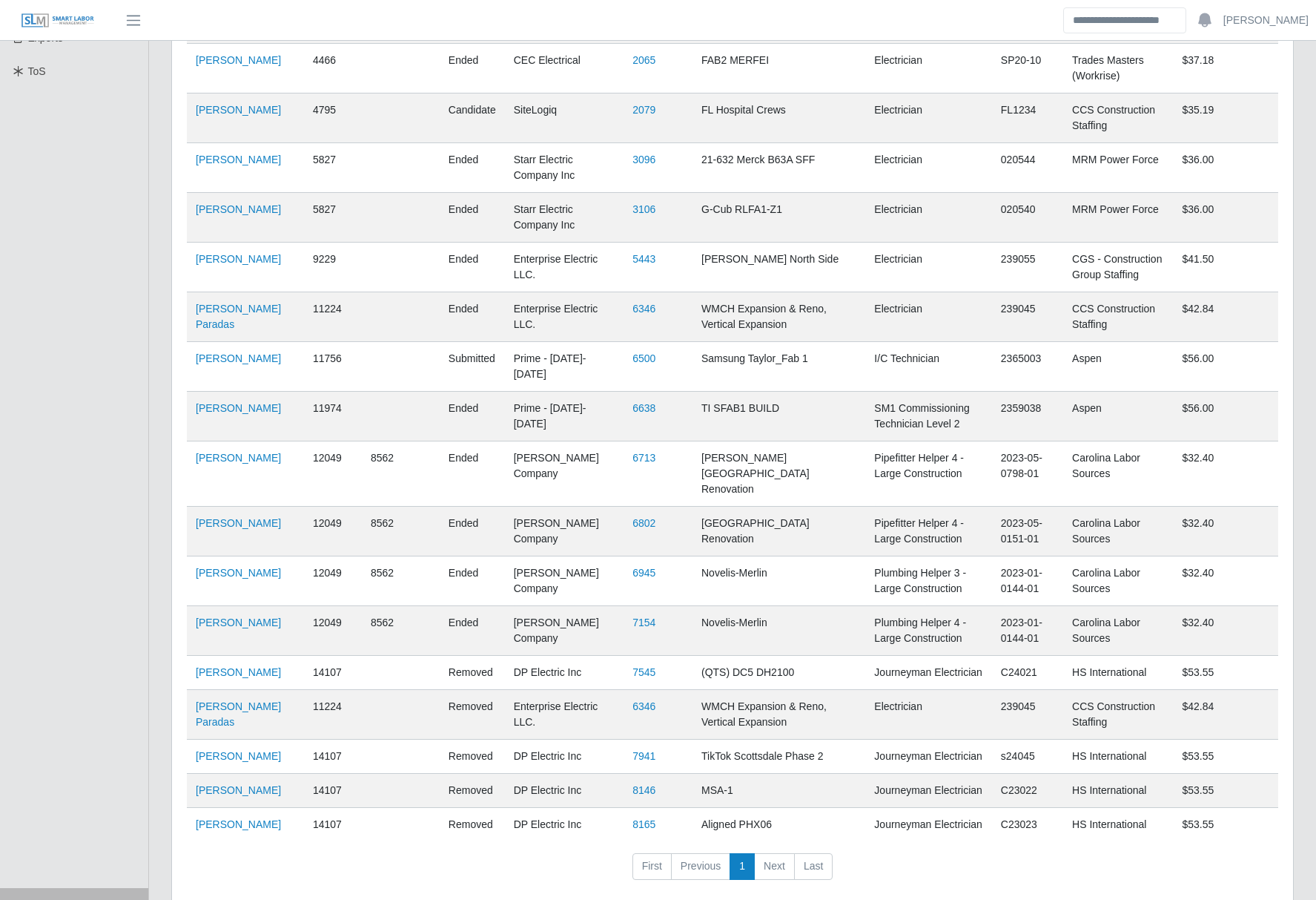 This screenshot has width=1316, height=900. Describe the element at coordinates (564, 217) in the screenshot. I see `td: Starr Electric Company Inc` at that location.